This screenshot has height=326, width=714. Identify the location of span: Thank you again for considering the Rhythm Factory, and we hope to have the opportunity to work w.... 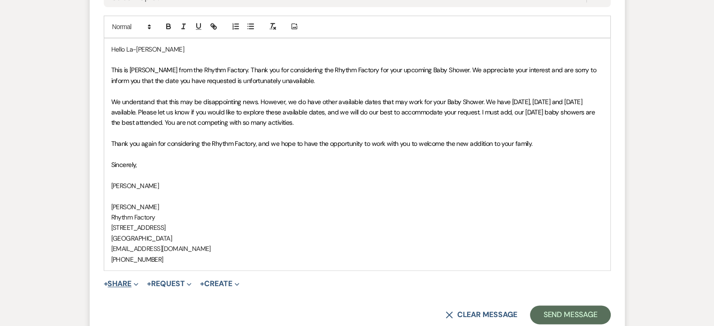
(322, 144).